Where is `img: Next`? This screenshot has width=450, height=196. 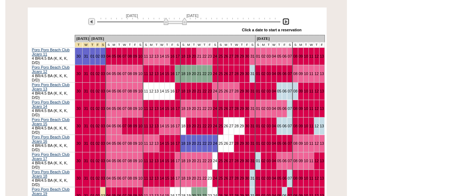 img: Next is located at coordinates (286, 21).